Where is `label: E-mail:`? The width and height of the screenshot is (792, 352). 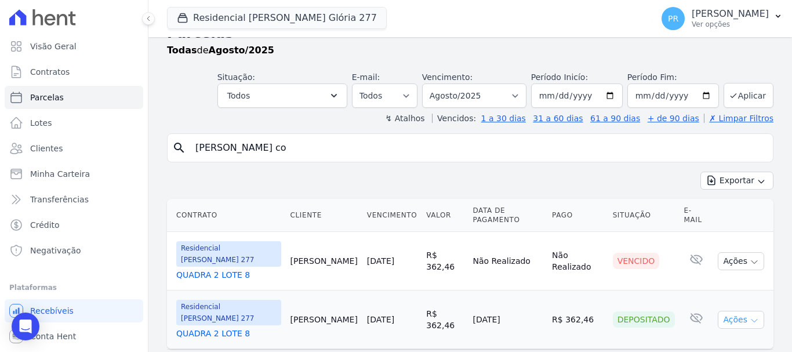 label: E-mail: is located at coordinates (366, 77).